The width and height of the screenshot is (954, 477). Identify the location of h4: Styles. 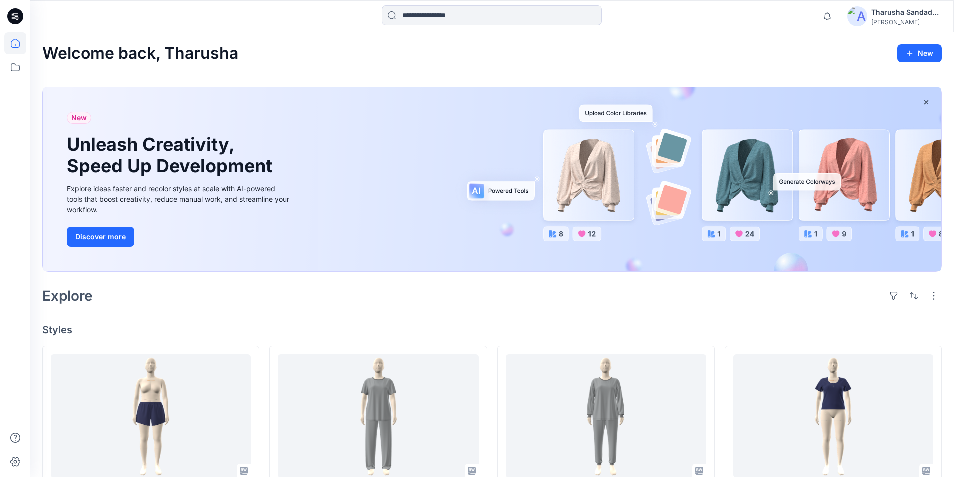
(492, 330).